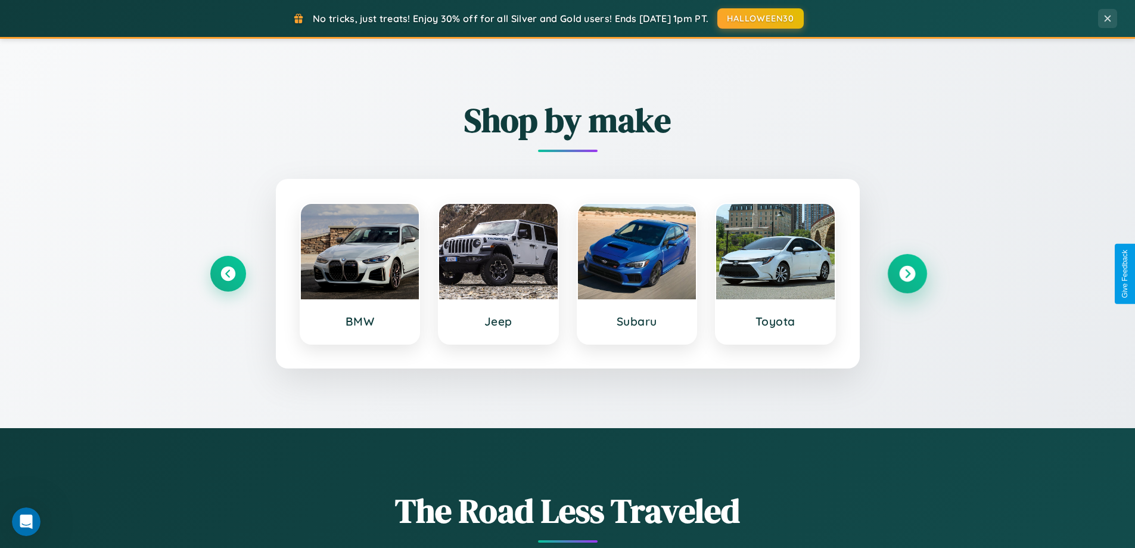  What do you see at coordinates (360, 321) in the screenshot?
I see `h3: BMW` at bounding box center [360, 321].